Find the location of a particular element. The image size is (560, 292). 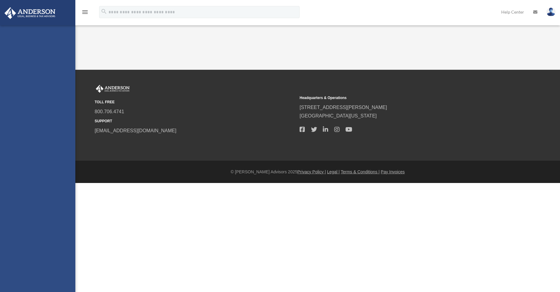

small: SUPPORT is located at coordinates (195, 121).